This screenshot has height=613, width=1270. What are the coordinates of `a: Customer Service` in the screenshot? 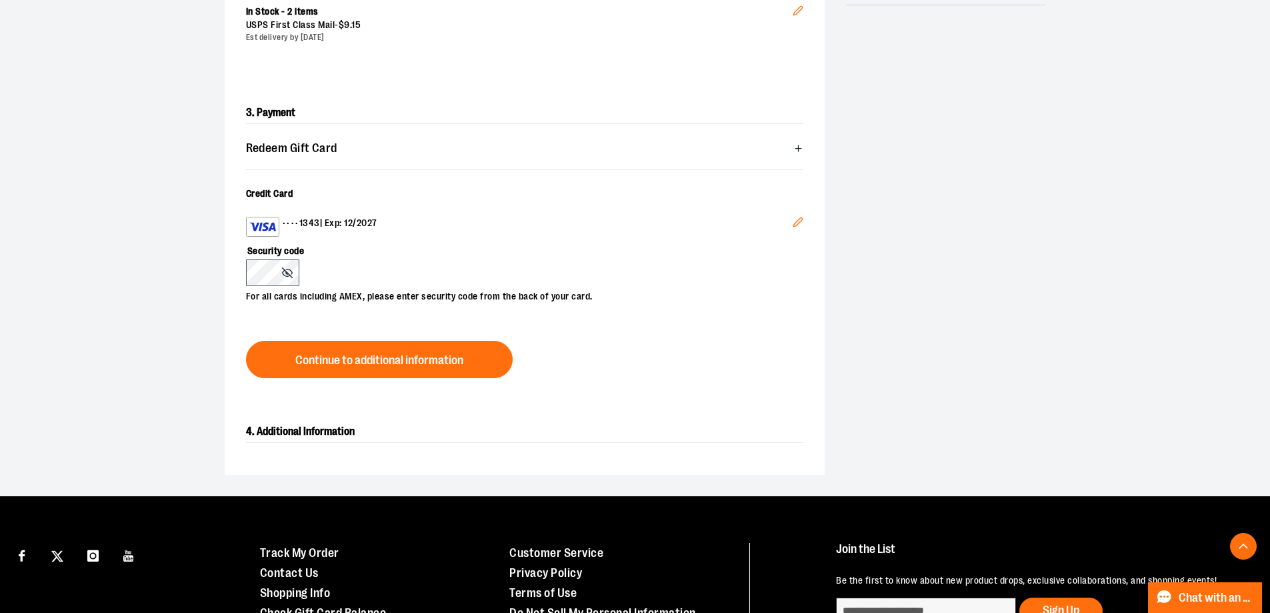 It's located at (556, 553).